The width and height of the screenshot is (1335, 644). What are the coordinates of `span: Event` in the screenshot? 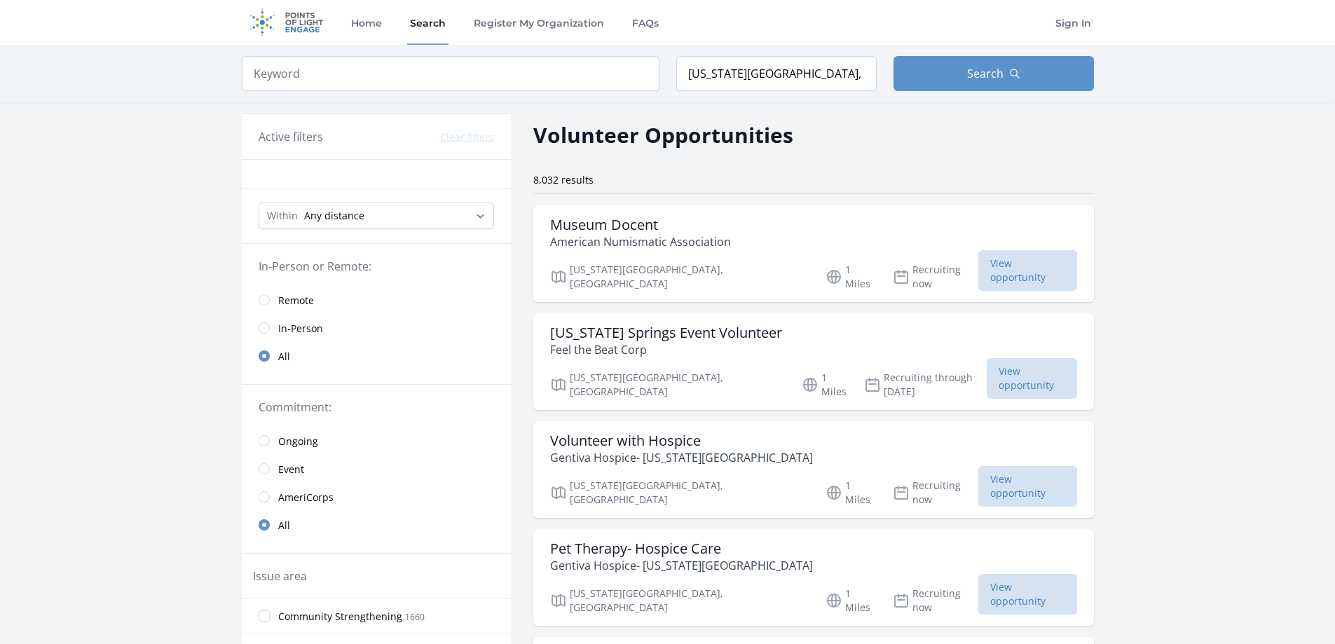 It's located at (291, 469).